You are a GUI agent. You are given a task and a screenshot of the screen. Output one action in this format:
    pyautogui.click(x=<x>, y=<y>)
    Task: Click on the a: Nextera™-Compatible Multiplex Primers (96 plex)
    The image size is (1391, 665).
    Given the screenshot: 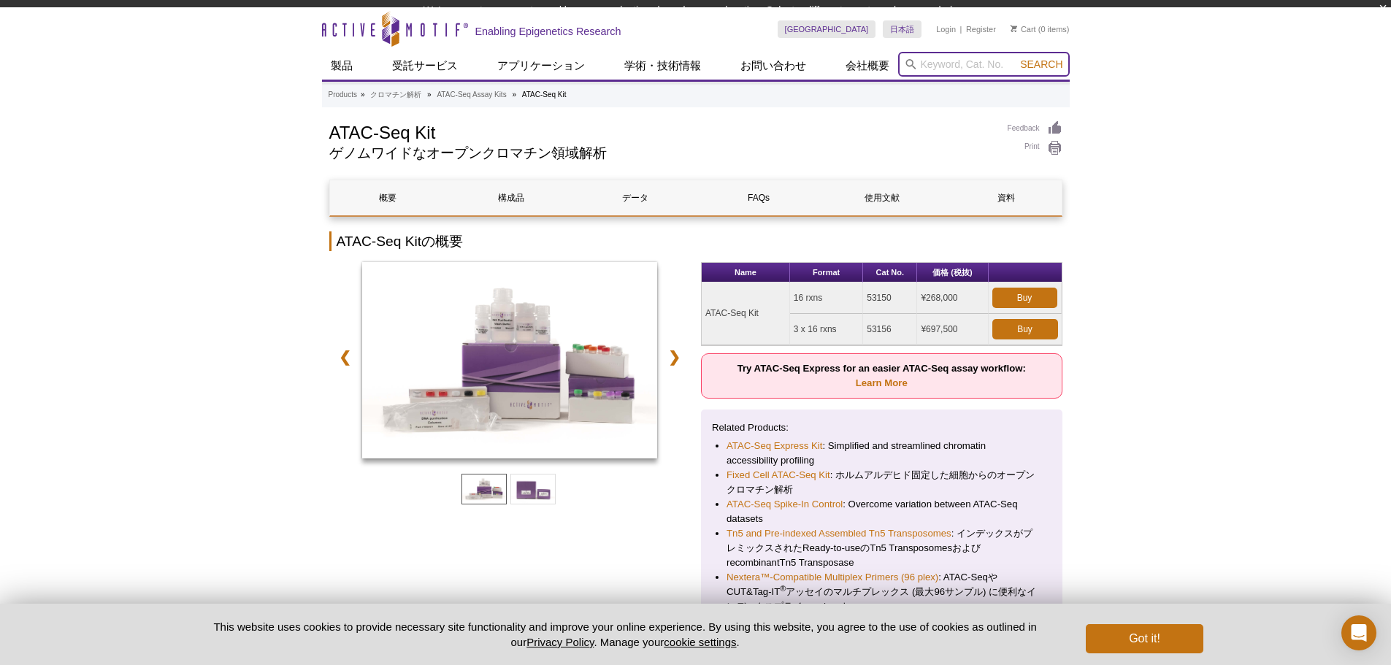 What is the action you would take?
    pyautogui.click(x=833, y=578)
    